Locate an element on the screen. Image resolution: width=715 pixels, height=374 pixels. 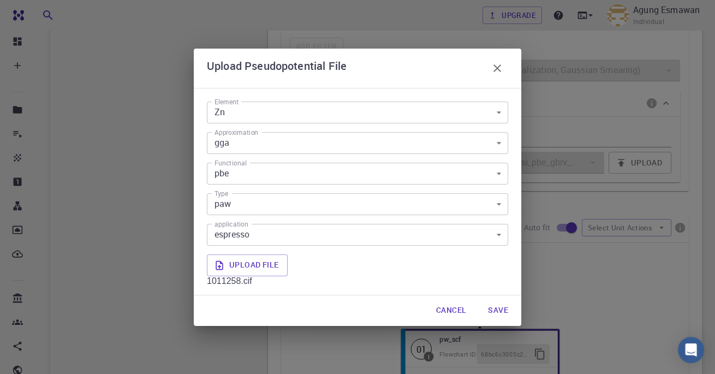
div: Open Intercom Messenger is located at coordinates (691, 350).